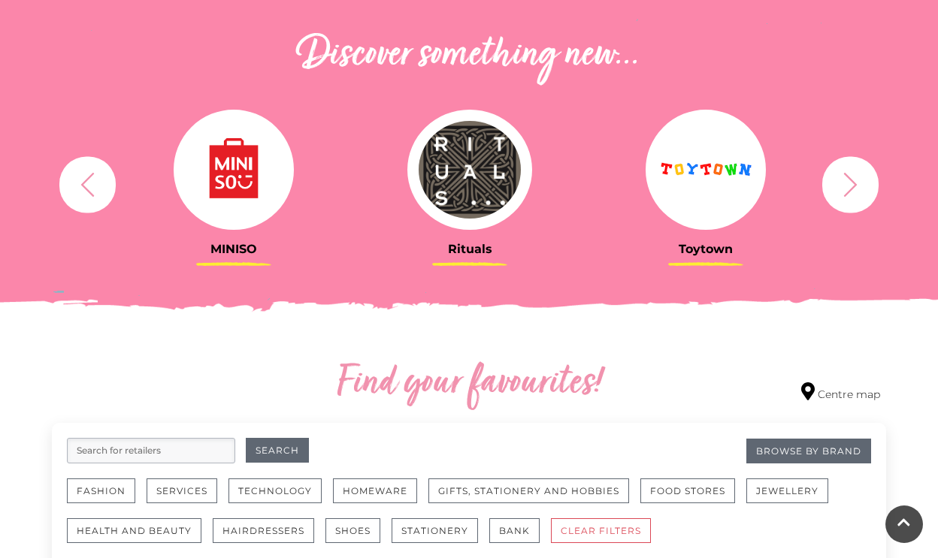 The image size is (938, 558). Describe the element at coordinates (601, 531) in the screenshot. I see `button: CLEAR FILTERS` at that location.